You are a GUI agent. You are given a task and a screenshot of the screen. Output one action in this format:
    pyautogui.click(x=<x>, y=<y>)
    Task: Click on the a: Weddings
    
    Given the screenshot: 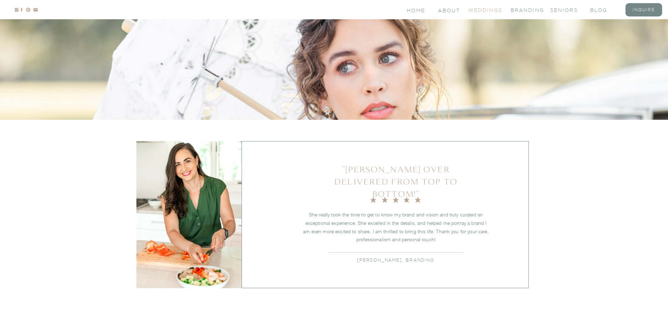 What is the action you would take?
    pyautogui.click(x=482, y=9)
    